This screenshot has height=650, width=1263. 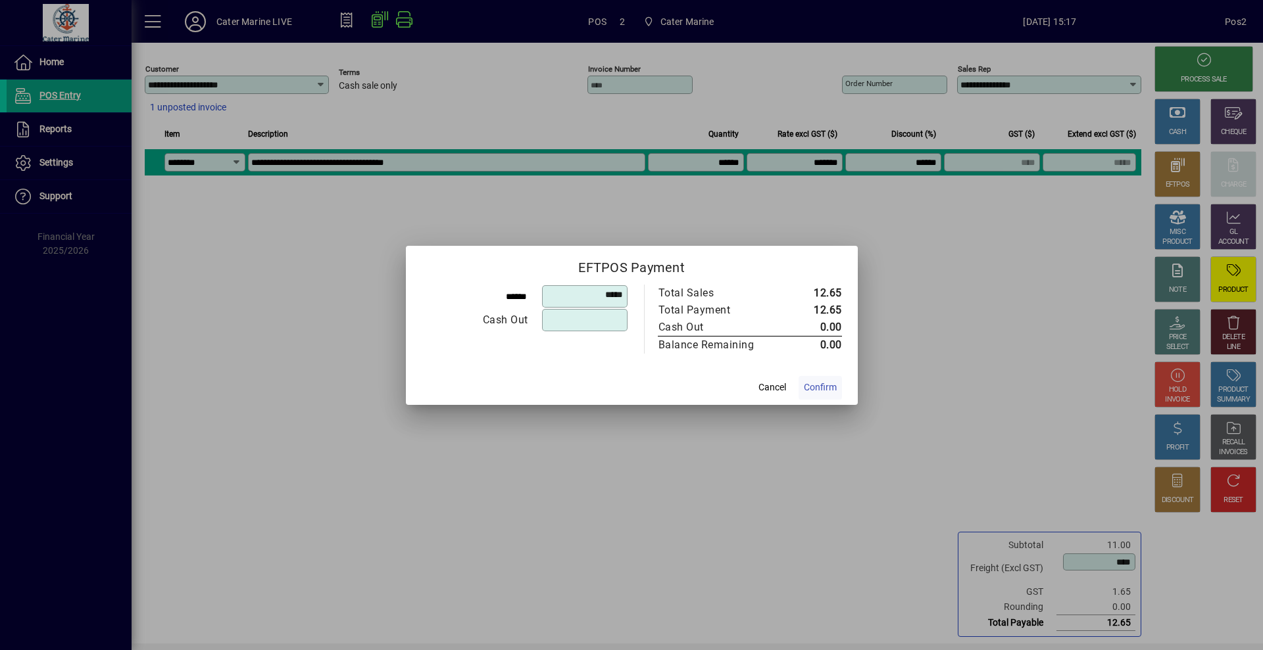 I want to click on span: Confirm, so click(x=820, y=387).